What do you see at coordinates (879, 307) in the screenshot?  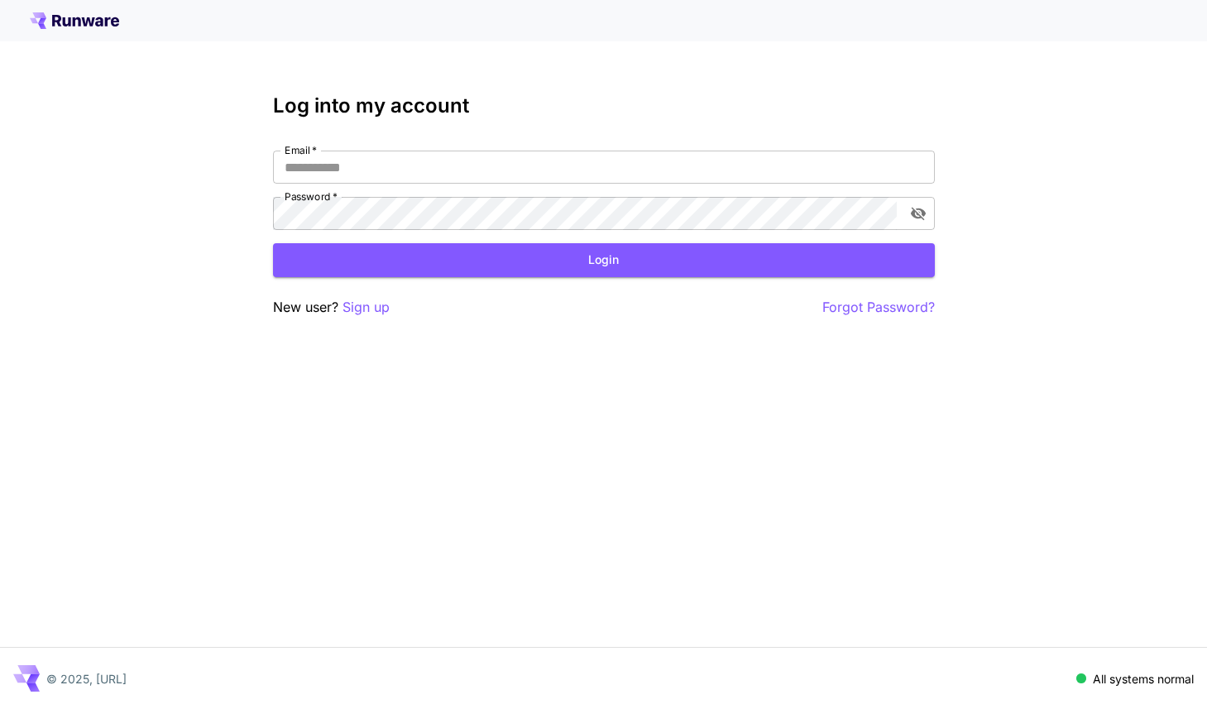 I see `p: Forgot Password?` at bounding box center [879, 307].